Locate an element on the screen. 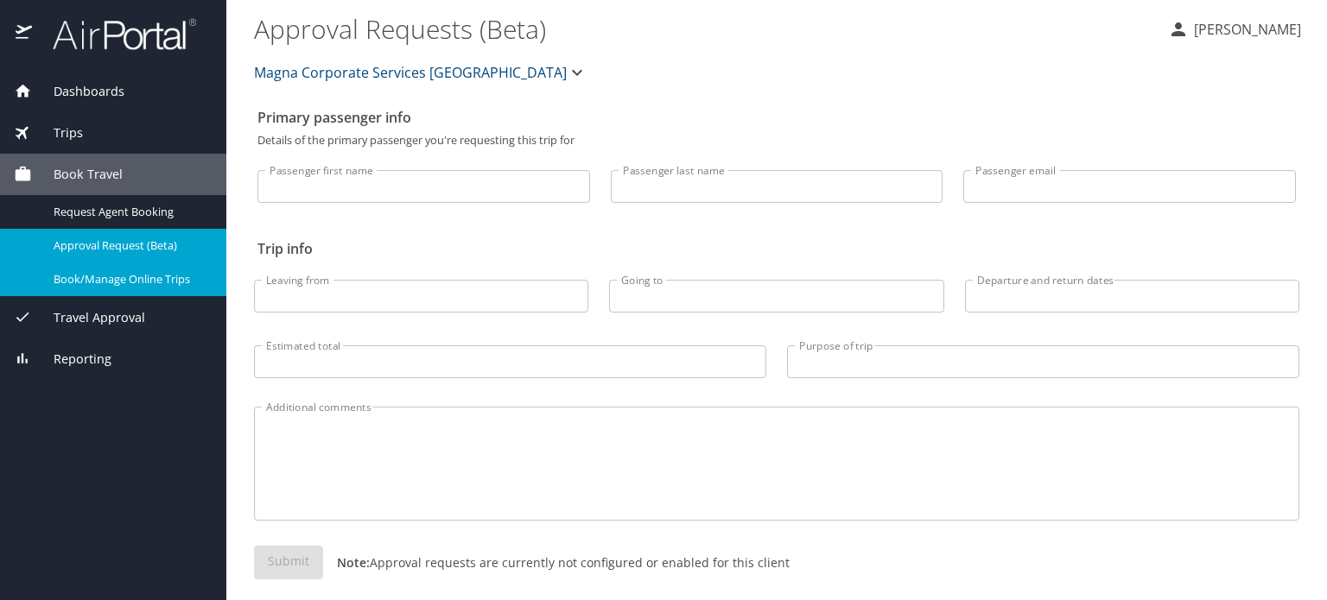  span: Reporting is located at coordinates (72, 359).